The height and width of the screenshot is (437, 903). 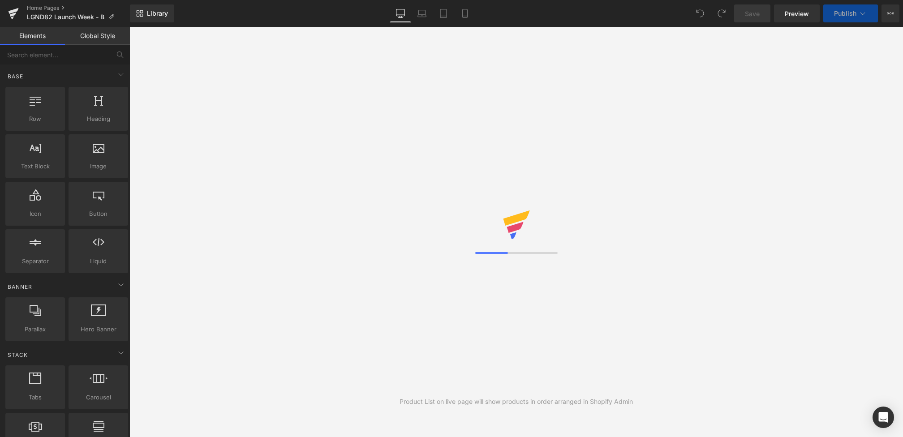 I want to click on span: Publish, so click(x=845, y=13).